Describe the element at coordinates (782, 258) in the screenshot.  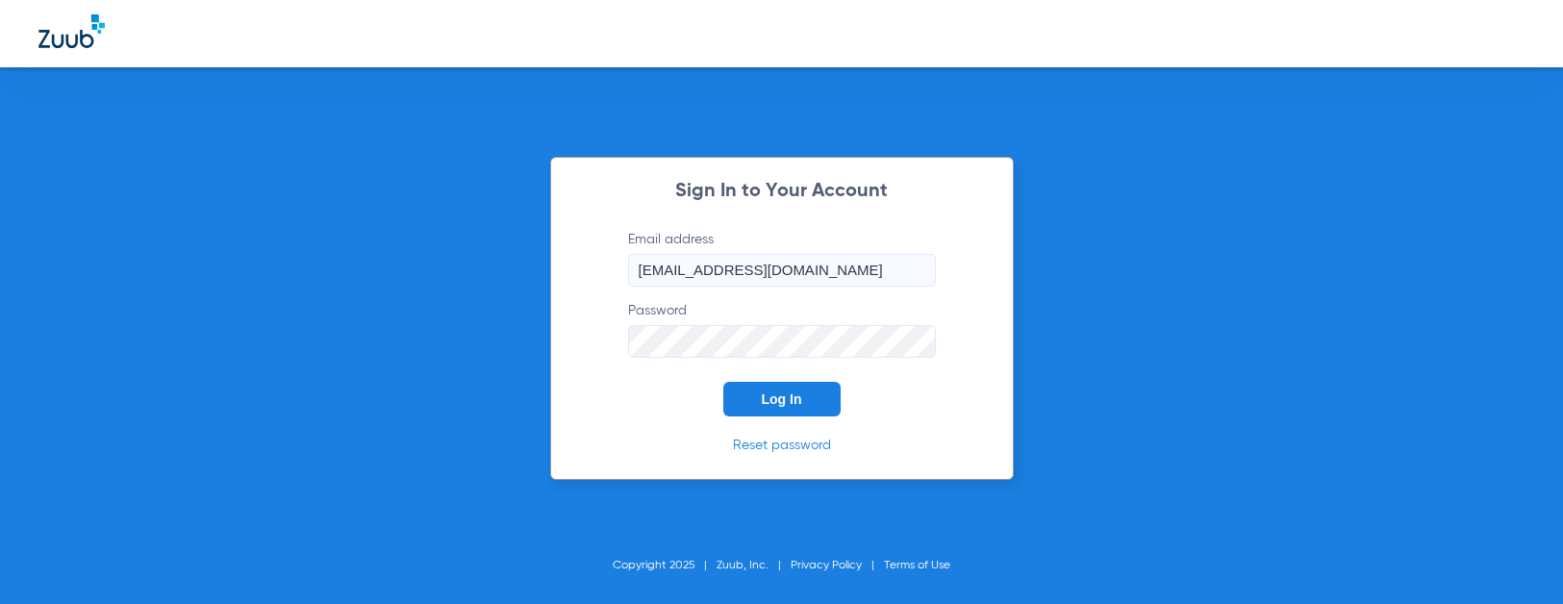
I see `label: Email address` at that location.